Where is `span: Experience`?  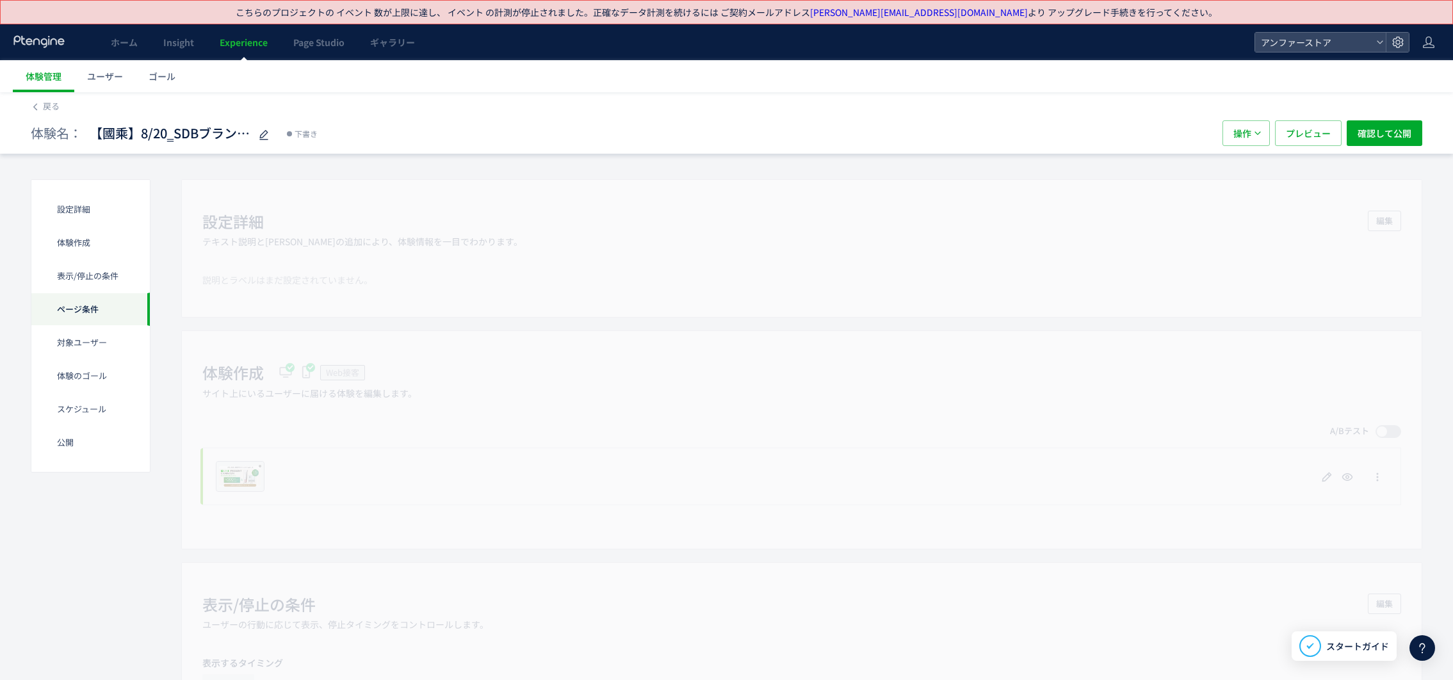
span: Experience is located at coordinates (243, 42).